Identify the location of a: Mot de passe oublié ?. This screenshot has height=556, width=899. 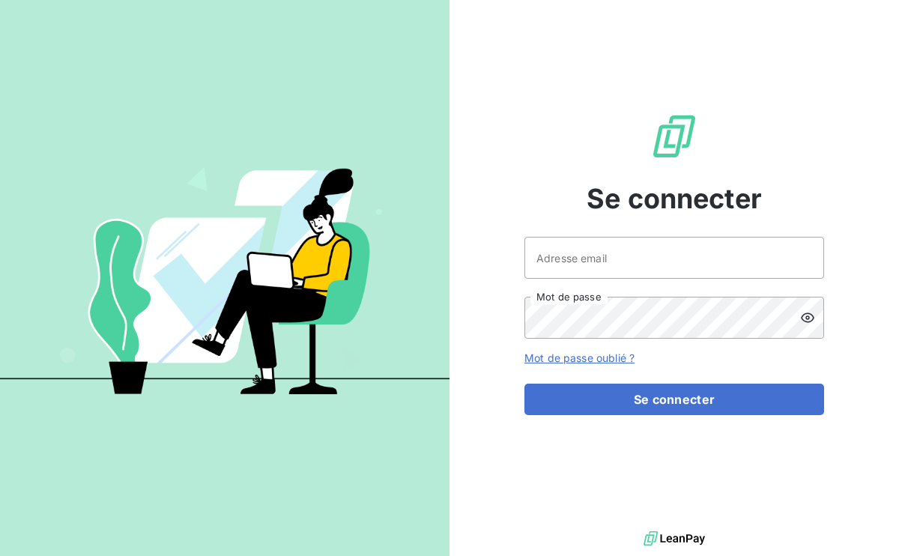
(579, 357).